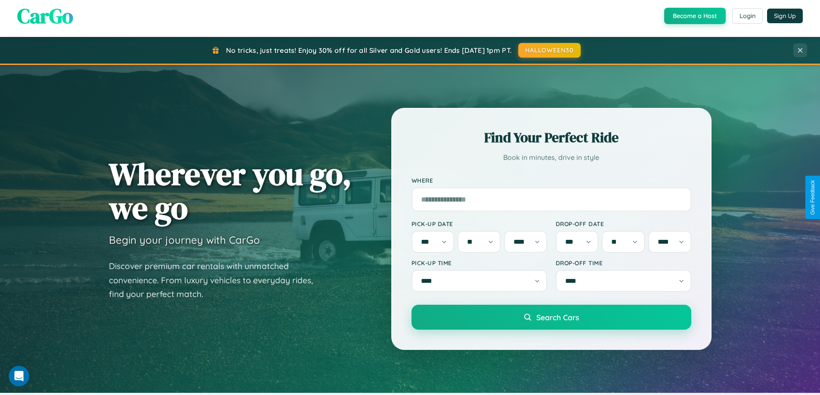 Image resolution: width=820 pixels, height=395 pixels. Describe the element at coordinates (230, 191) in the screenshot. I see `h1: Wherever you go, we go` at that location.